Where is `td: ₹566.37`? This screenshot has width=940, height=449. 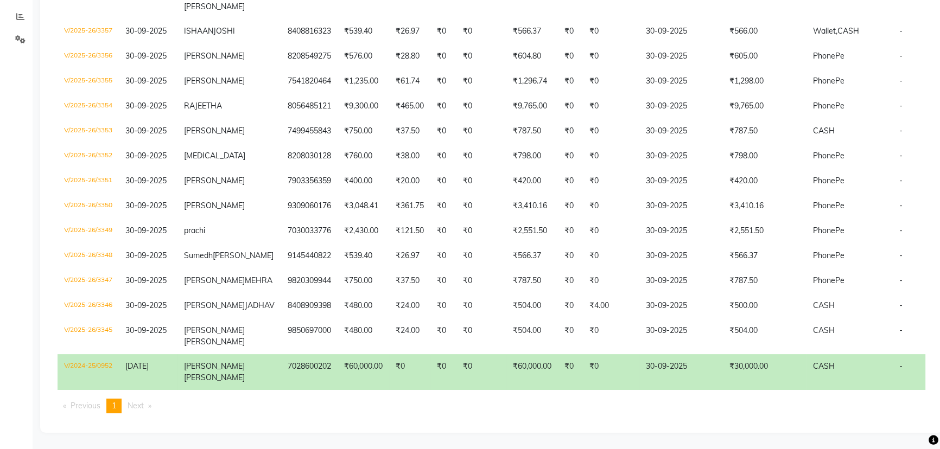
td: ₹566.37 is located at coordinates (532, 256).